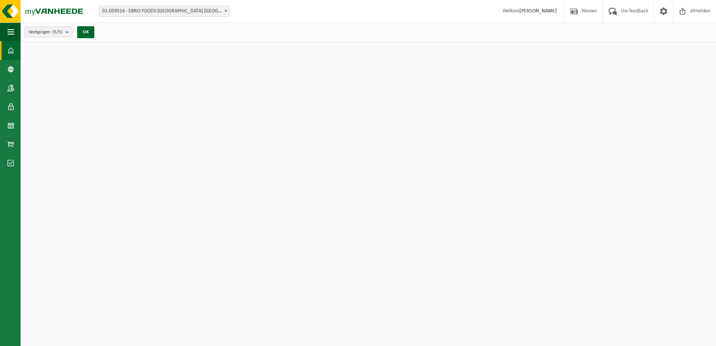  What do you see at coordinates (164, 11) in the screenshot?
I see `span: 01-059514 - EBRO FOODS BELGIUM NV - MERKSEM` at bounding box center [164, 11].